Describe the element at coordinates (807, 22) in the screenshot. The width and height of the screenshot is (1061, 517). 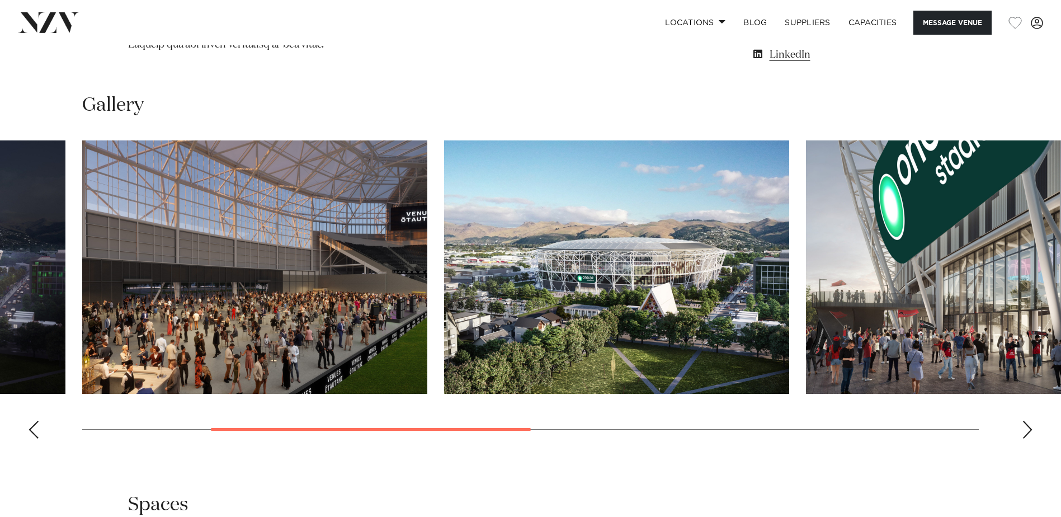
I see `a: SUPPLIERS` at that location.